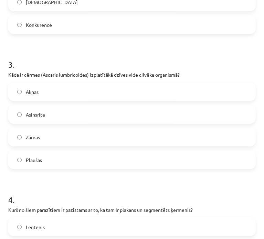  I want to click on span: Konkurence, so click(39, 25).